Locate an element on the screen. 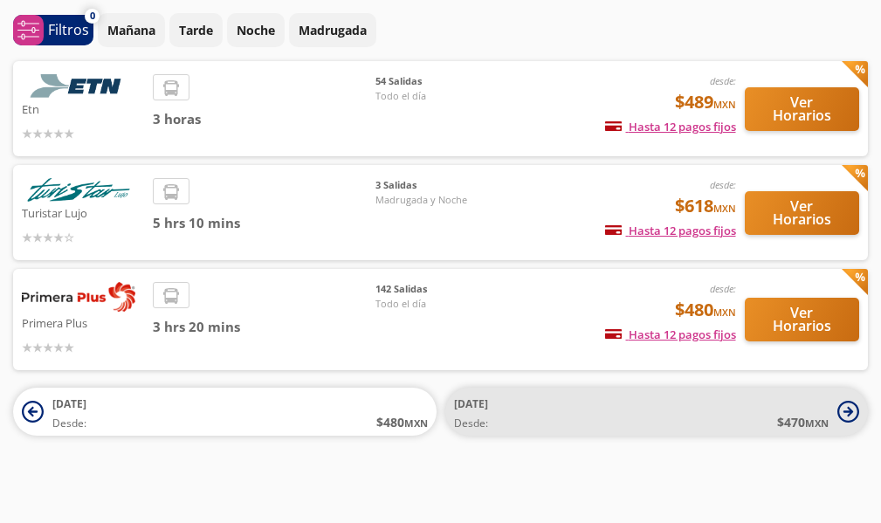 The image size is (881, 523). p: Filtros is located at coordinates (68, 30).